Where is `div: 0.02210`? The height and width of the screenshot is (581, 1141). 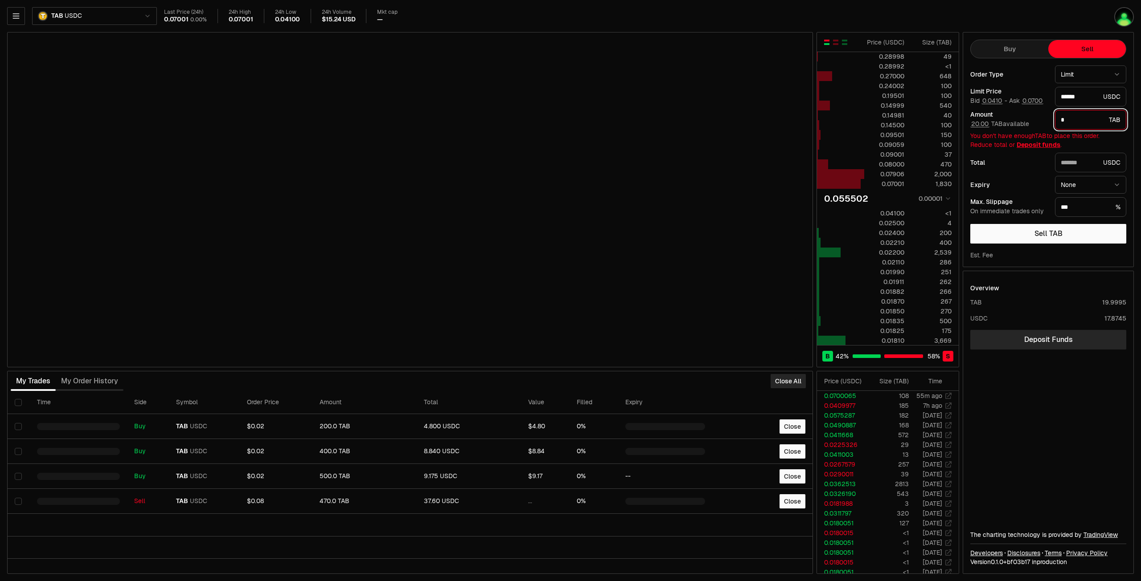 div: 0.02210 is located at coordinates (884, 243).